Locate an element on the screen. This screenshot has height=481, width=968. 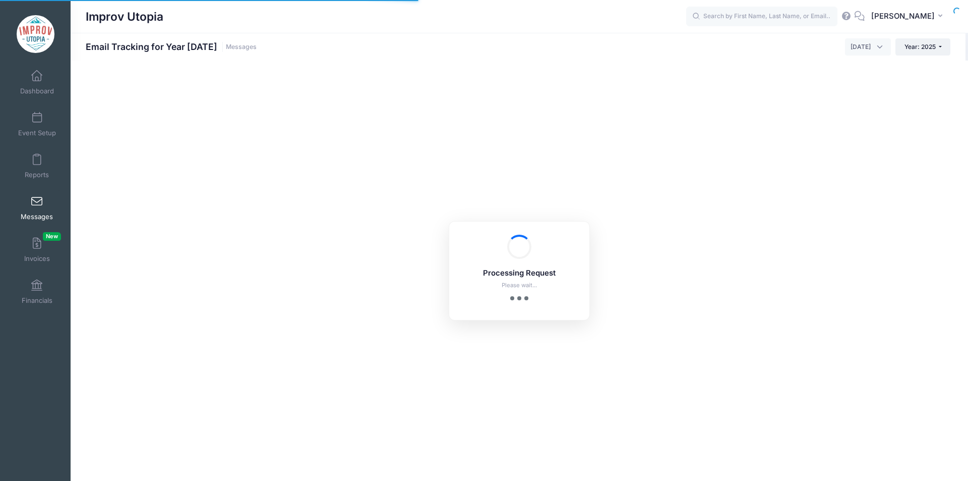
h5: Processing Request is located at coordinates (520, 273).